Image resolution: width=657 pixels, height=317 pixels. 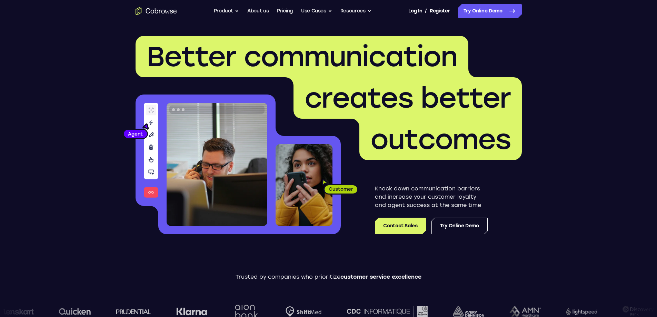 What do you see at coordinates (156, 11) in the screenshot?
I see `a: Go to the home page` at bounding box center [156, 11].